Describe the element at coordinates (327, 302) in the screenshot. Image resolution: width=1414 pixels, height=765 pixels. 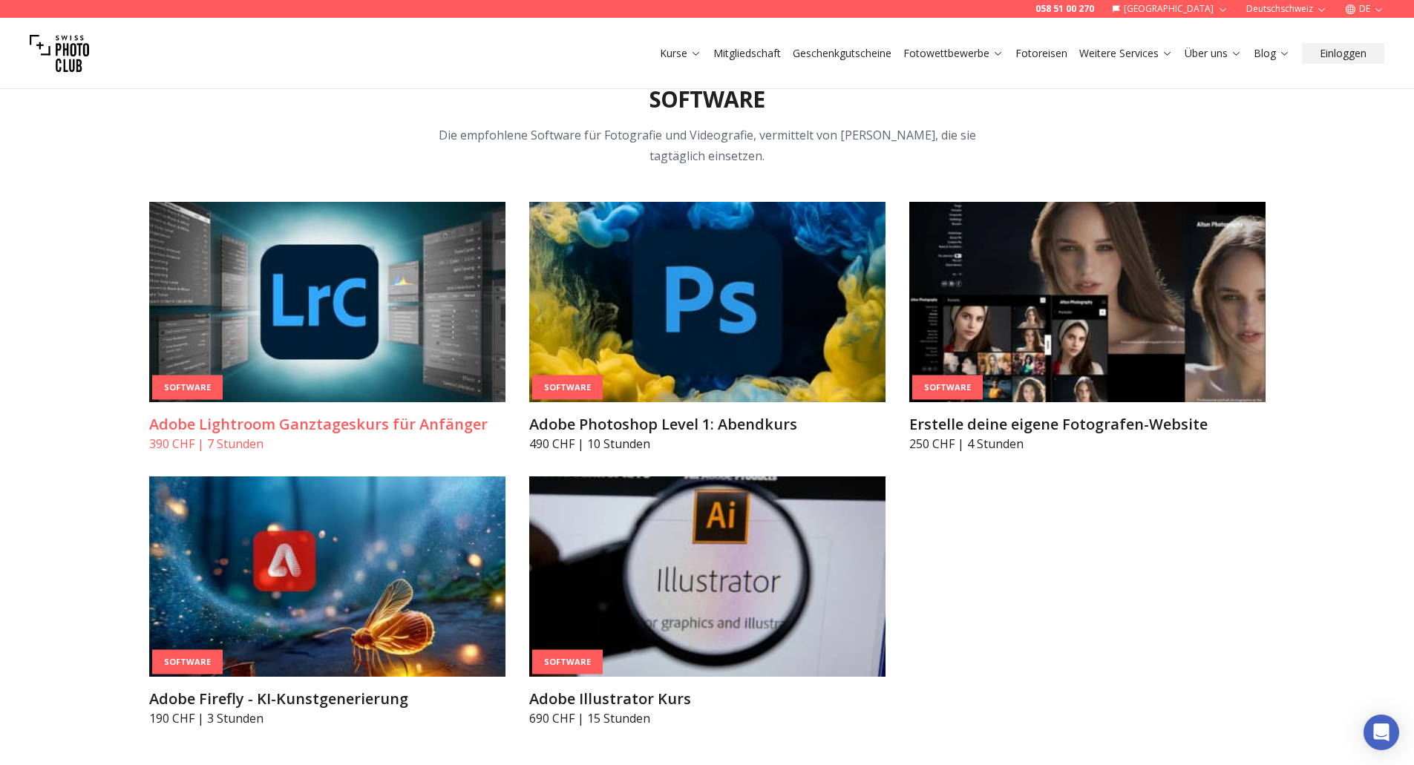
I see `img: Adobe Lightroom Ganztageskurs für Anfänger` at that location.